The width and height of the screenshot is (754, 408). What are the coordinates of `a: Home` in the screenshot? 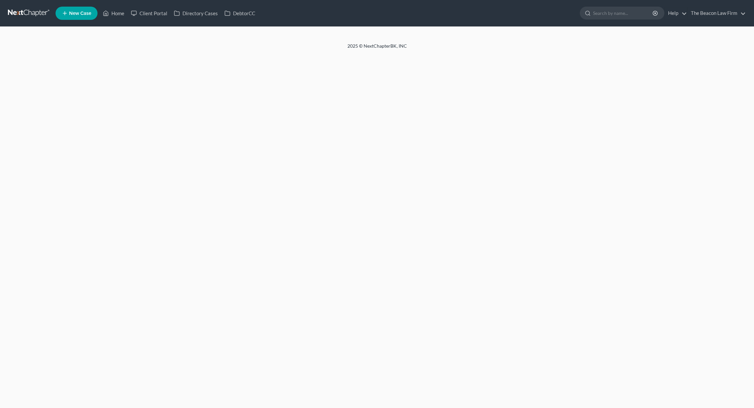 It's located at (113, 13).